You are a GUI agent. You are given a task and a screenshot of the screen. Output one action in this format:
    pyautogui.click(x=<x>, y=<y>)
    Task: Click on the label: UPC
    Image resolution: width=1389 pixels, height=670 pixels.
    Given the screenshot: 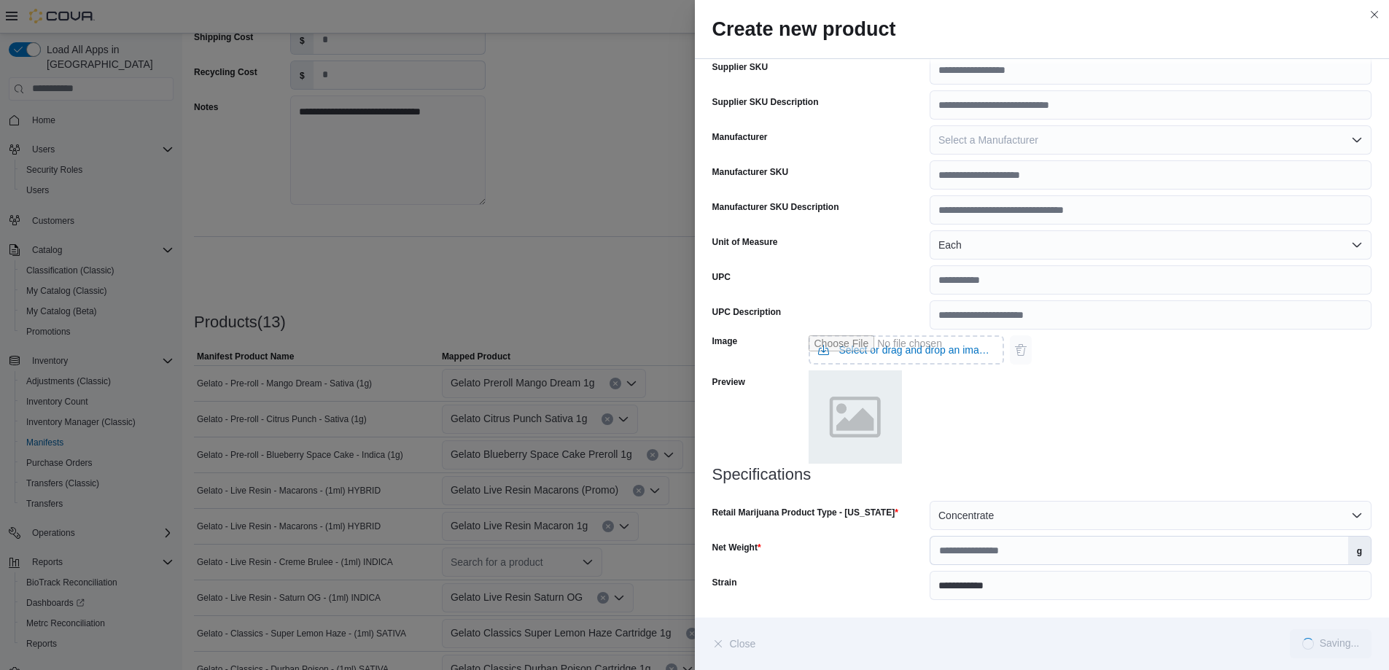 What is the action you would take?
    pyautogui.click(x=721, y=277)
    